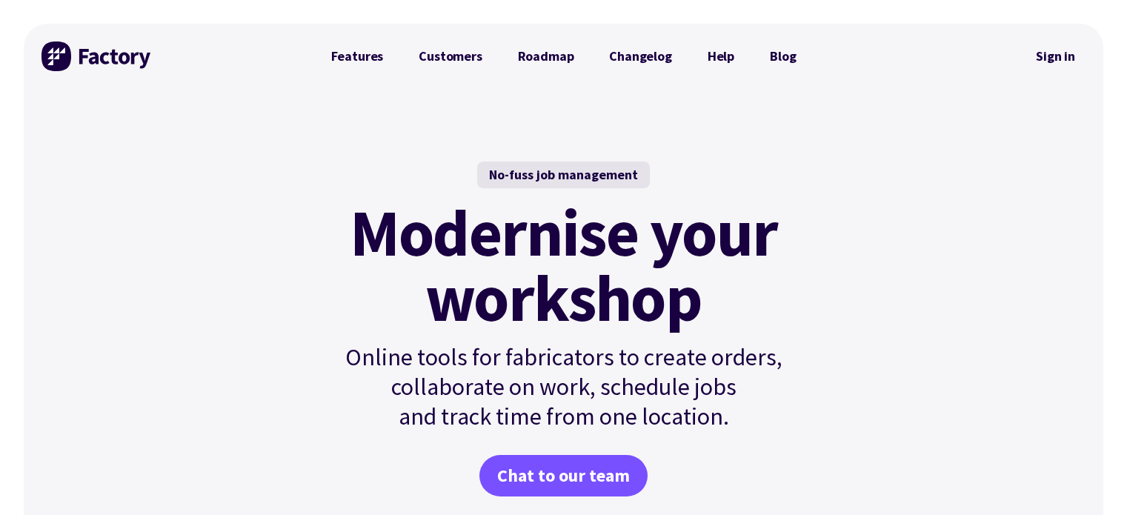 This screenshot has width=1127, height=515. Describe the element at coordinates (640, 56) in the screenshot. I see `a: Changelog` at that location.